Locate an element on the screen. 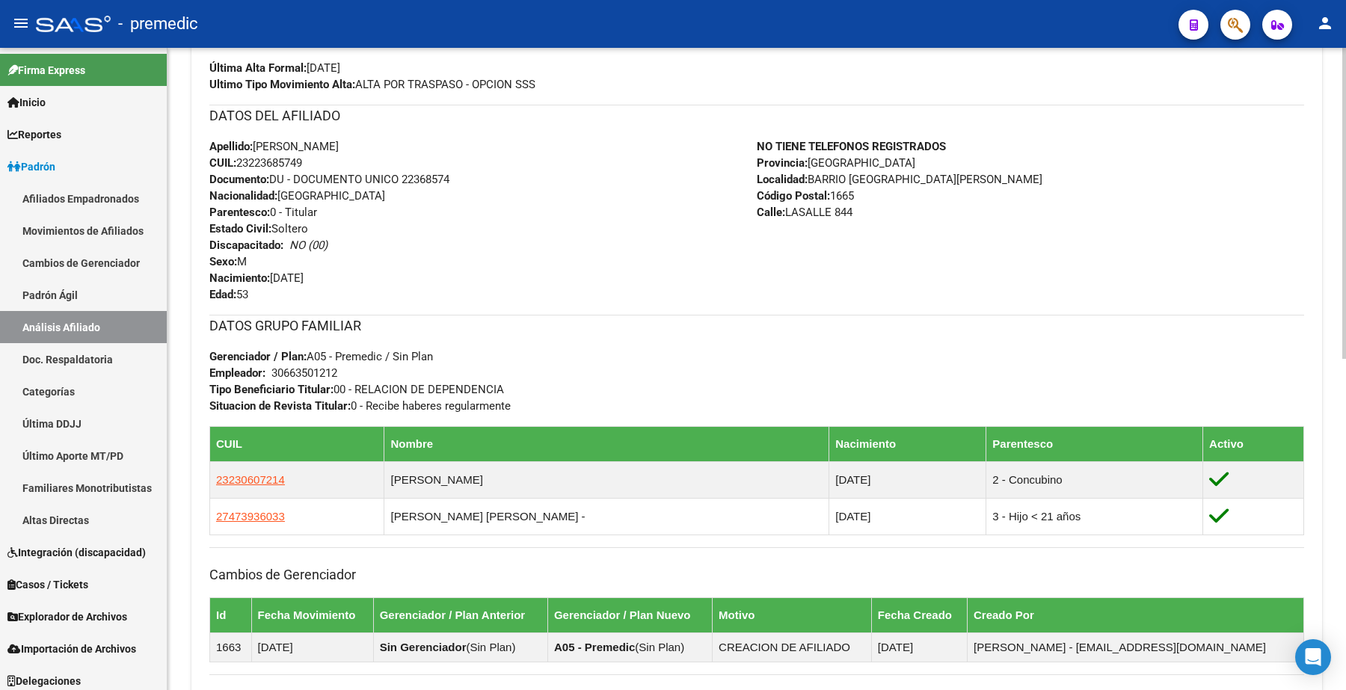 This screenshot has height=690, width=1346. td: 1663 is located at coordinates (231, 647).